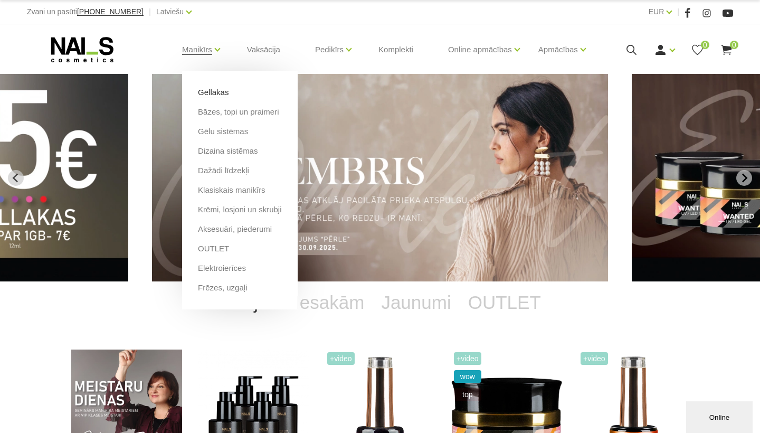  Describe the element at coordinates (263, 50) in the screenshot. I see `a: Vaksācija` at that location.